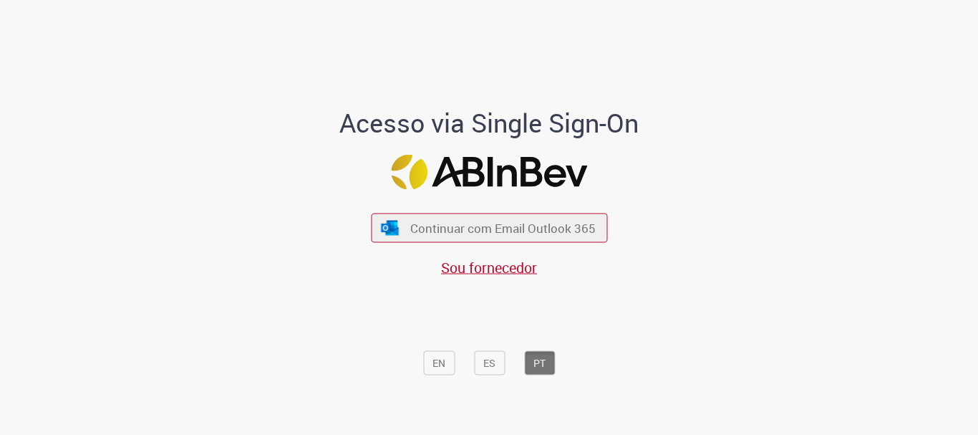 The width and height of the screenshot is (978, 435). What do you see at coordinates (489, 123) in the screenshot?
I see `h1: Acesso via Single Sign-On` at bounding box center [489, 123].